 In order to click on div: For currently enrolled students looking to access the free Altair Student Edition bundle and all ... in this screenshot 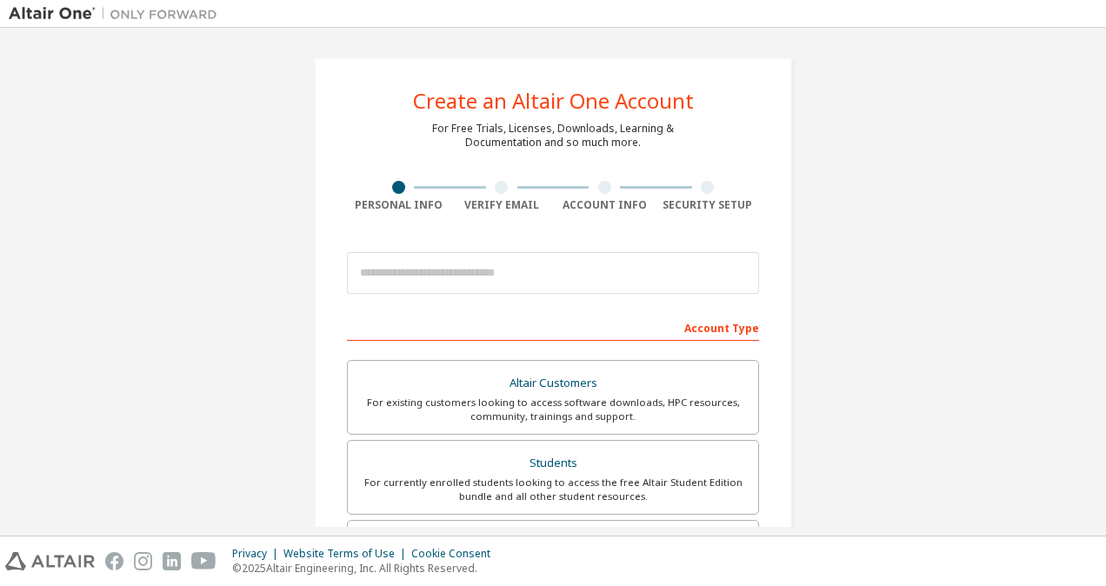, I will do `click(553, 490)`.